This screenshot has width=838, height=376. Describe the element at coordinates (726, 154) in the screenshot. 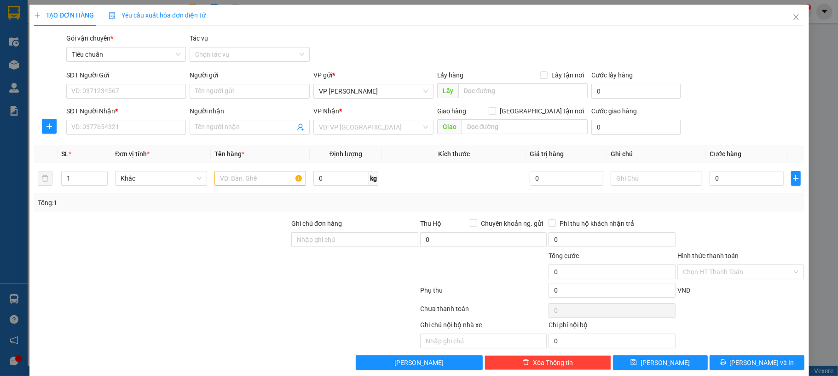

I see `span: Cước hàng` at that location.